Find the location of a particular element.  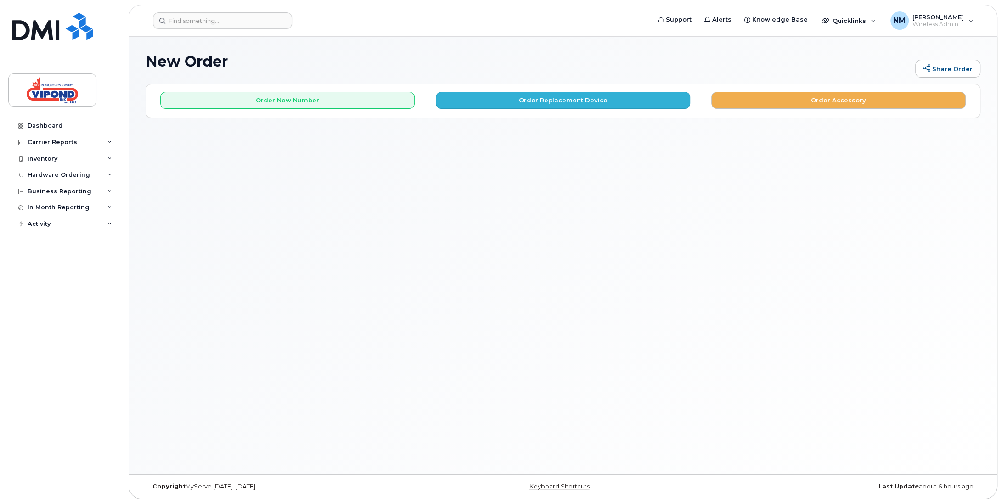

button: Order Replacement Device is located at coordinates (563, 100).